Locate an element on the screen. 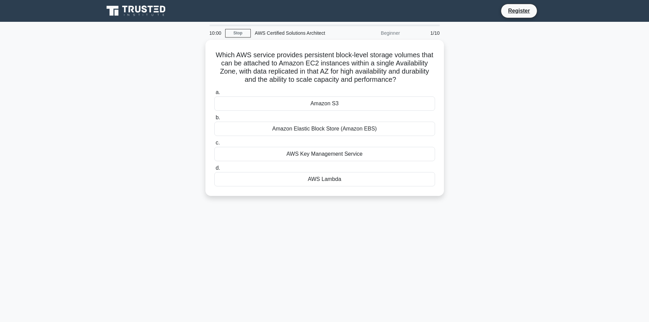 This screenshot has height=322, width=649. div: Amazon S3 is located at coordinates (325, 104).